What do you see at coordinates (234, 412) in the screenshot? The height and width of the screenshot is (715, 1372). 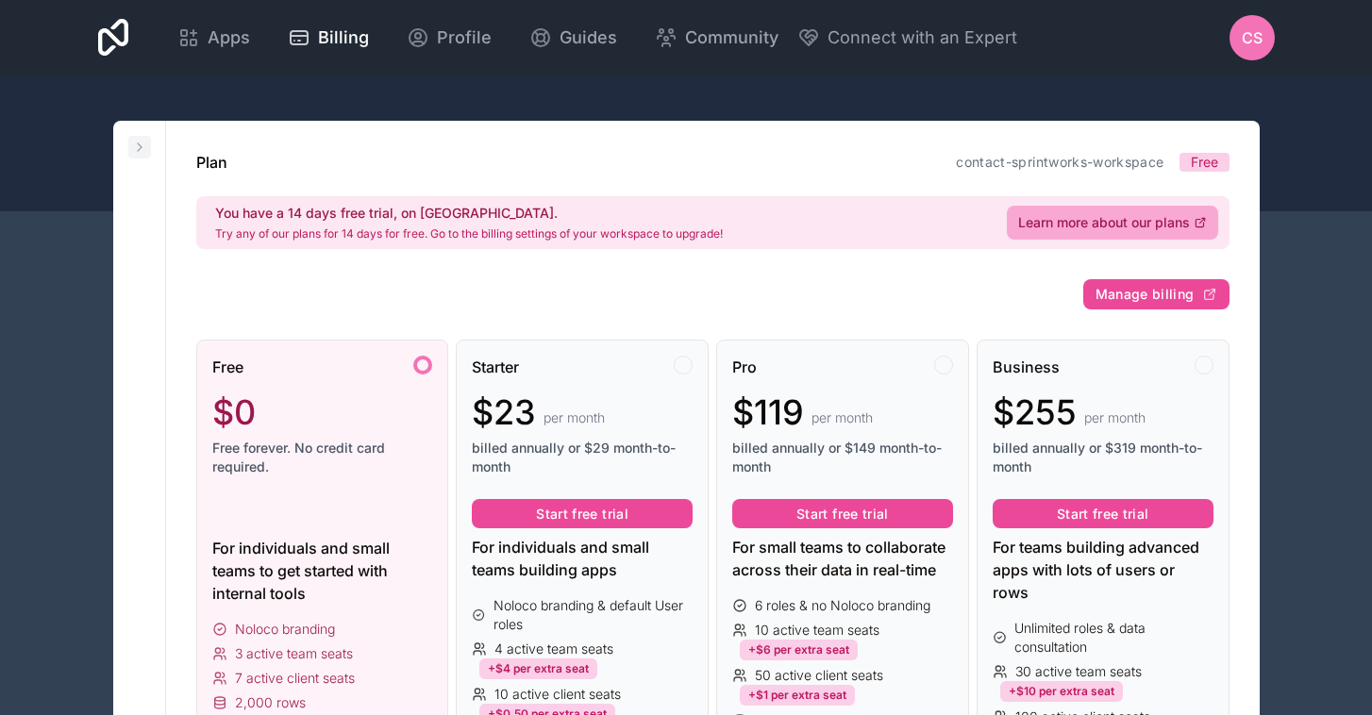 I see `span: $0` at bounding box center [234, 412].